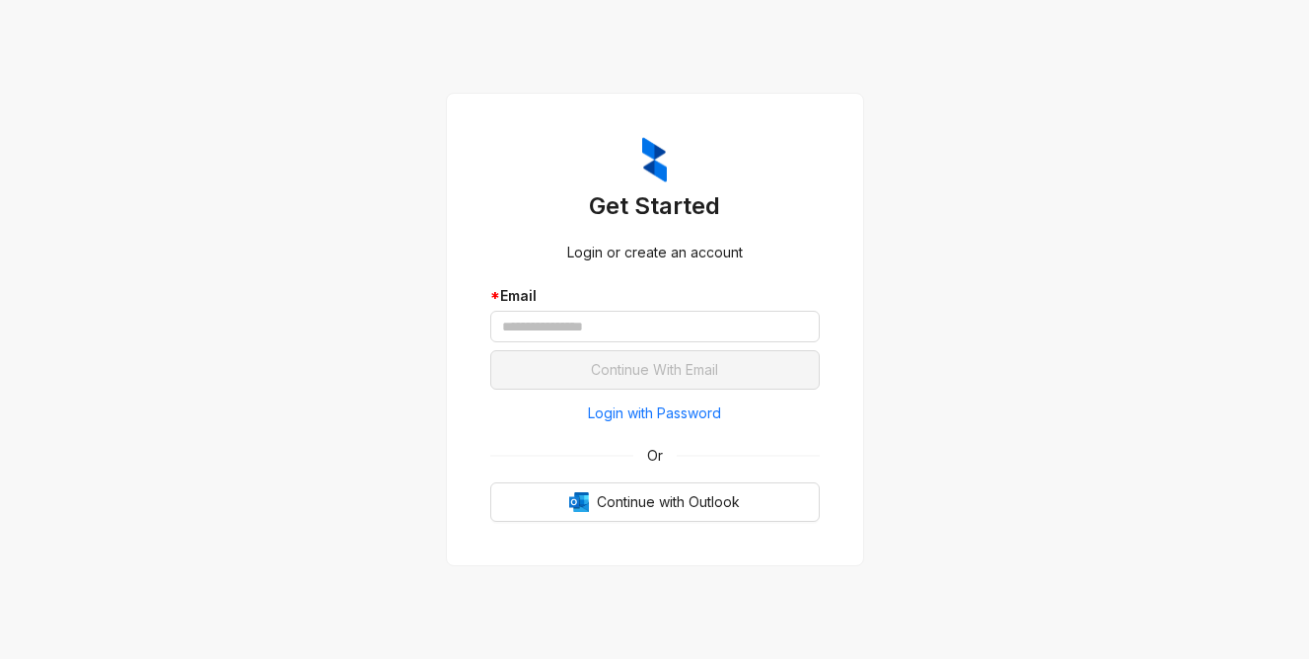 This screenshot has height=659, width=1309. I want to click on div: Email, so click(655, 296).